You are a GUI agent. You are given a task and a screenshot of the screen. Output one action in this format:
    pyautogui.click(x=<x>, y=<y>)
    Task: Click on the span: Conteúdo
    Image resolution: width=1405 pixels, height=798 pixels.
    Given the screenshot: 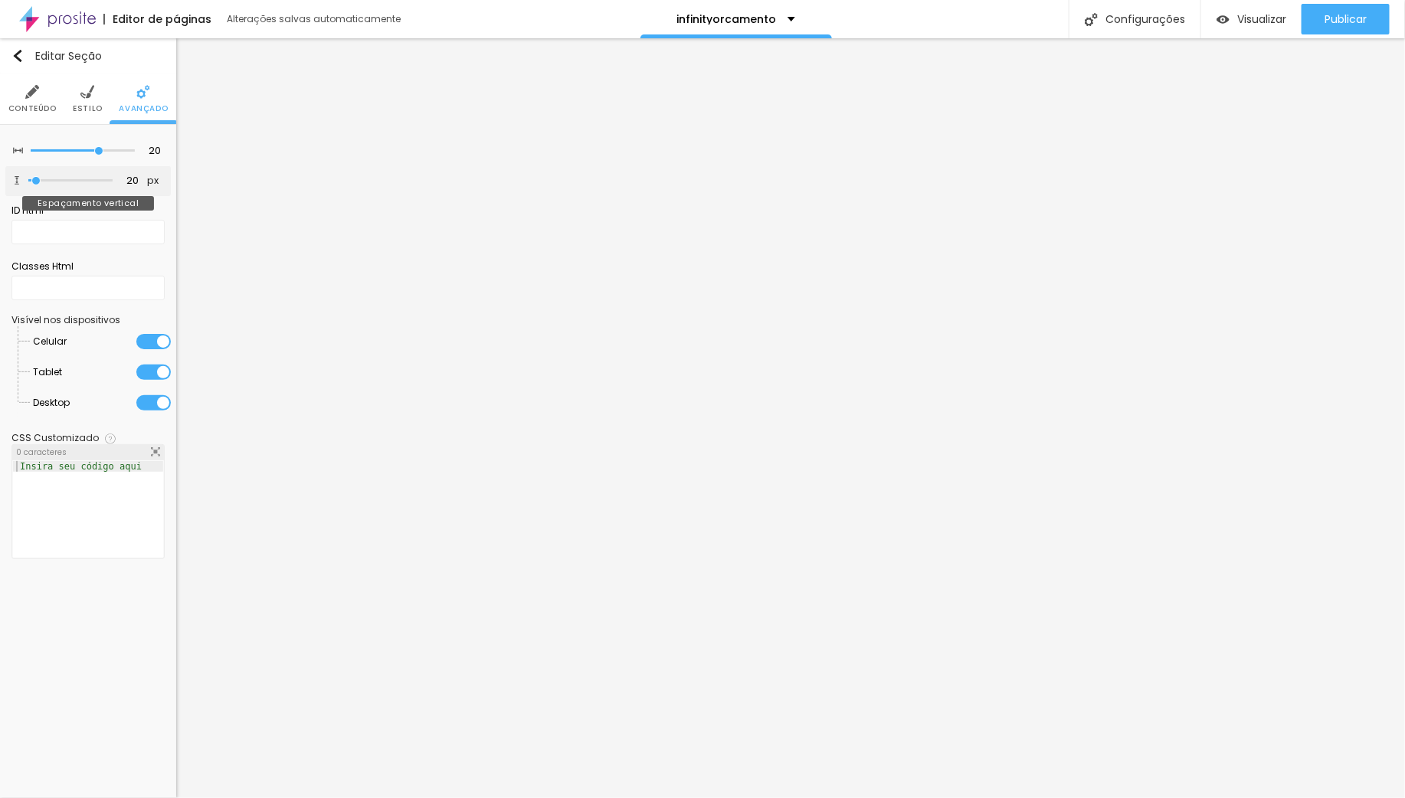 What is the action you would take?
    pyautogui.click(x=32, y=109)
    